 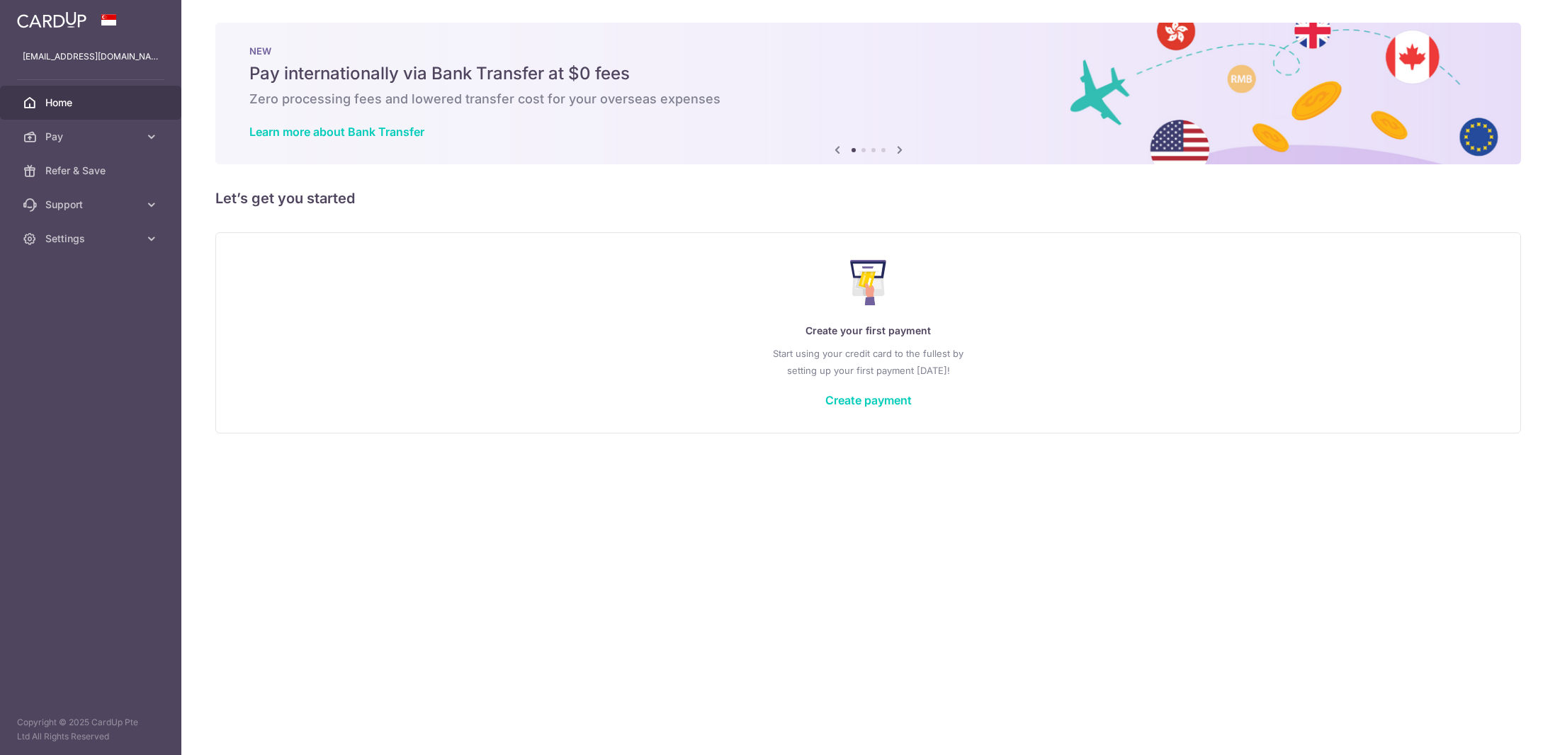 I want to click on p: NEW, so click(x=868, y=51).